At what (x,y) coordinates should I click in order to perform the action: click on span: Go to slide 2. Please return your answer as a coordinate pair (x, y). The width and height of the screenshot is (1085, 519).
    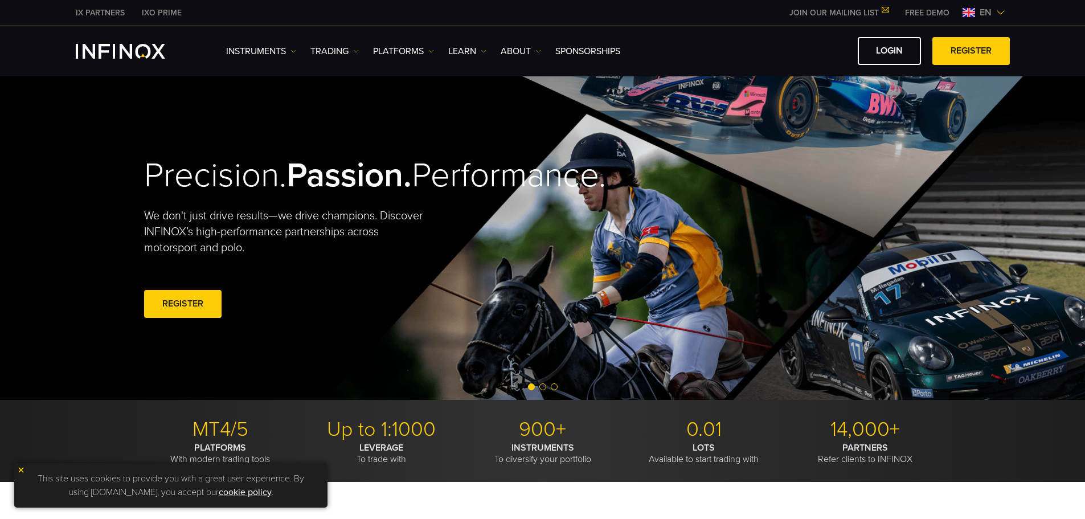
    Looking at the image, I should click on (543, 387).